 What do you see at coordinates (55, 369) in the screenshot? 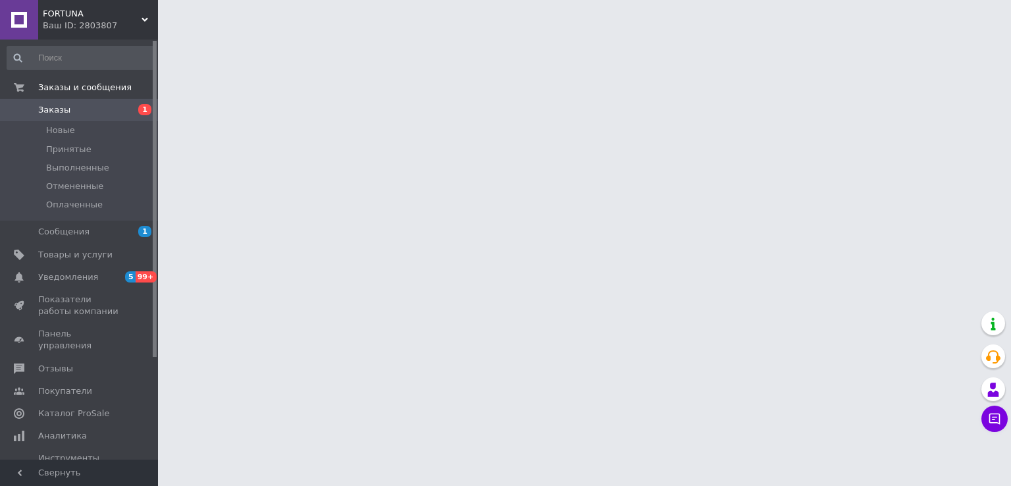
I see `span: Отзывы` at bounding box center [55, 369].